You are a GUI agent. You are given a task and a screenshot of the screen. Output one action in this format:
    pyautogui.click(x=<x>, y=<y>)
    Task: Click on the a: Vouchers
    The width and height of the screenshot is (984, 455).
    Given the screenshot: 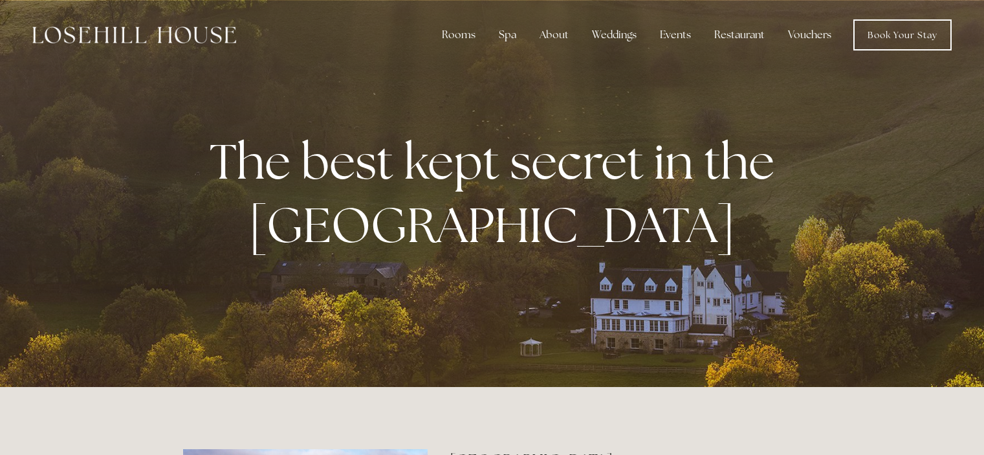 What is the action you would take?
    pyautogui.click(x=810, y=35)
    